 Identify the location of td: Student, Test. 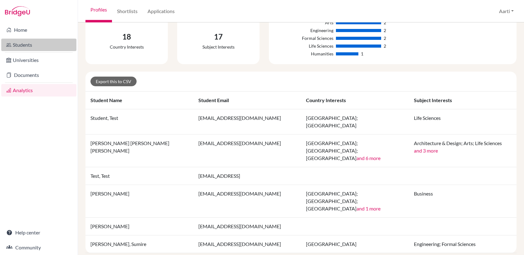
(139, 122).